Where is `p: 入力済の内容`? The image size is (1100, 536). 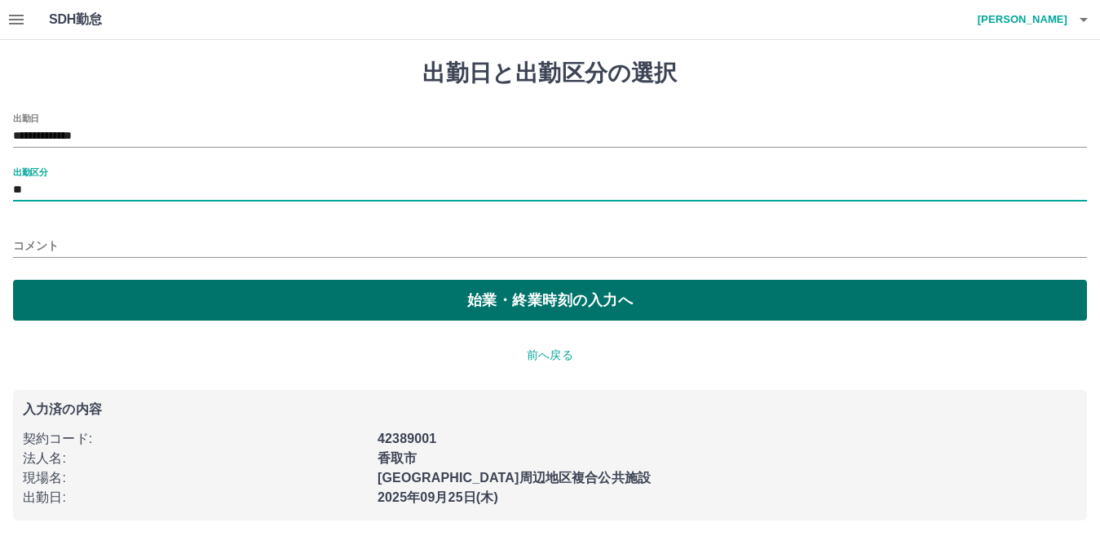
p: 入力済の内容 is located at coordinates (550, 409).